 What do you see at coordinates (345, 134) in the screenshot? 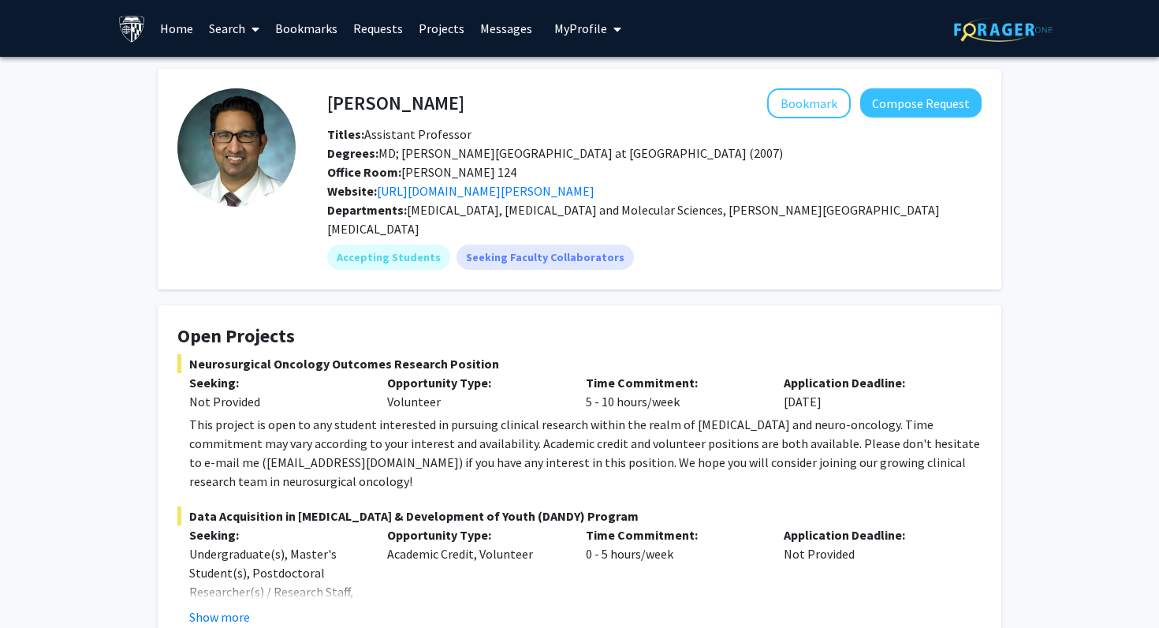
I see `b: Titles:` at bounding box center [345, 134].